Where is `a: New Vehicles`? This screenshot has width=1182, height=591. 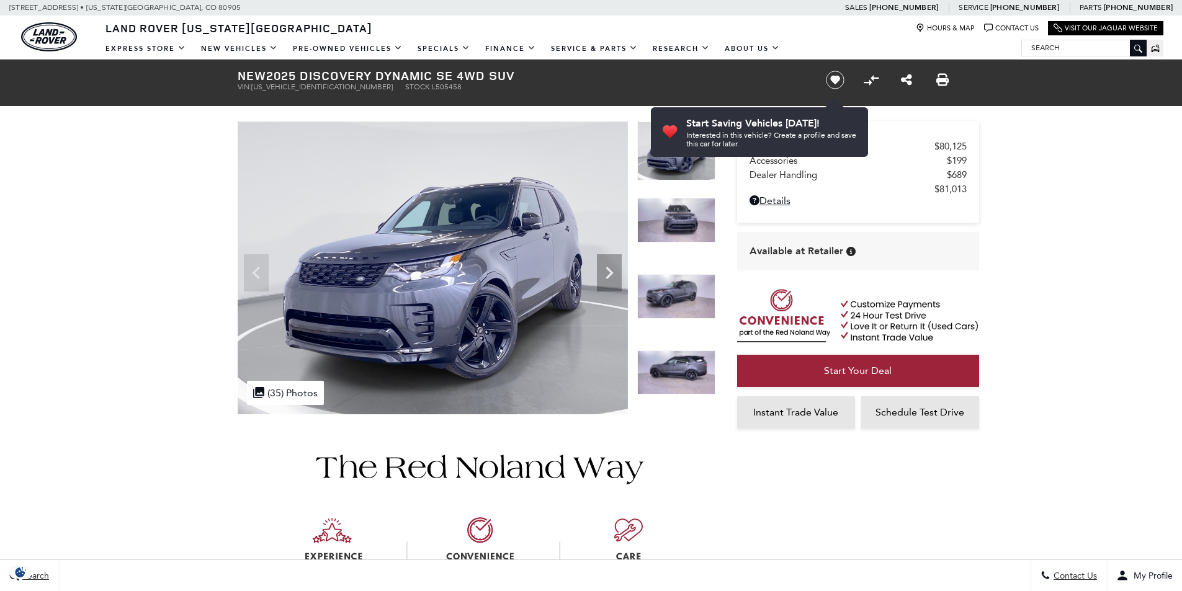
a: New Vehicles is located at coordinates (240, 48).